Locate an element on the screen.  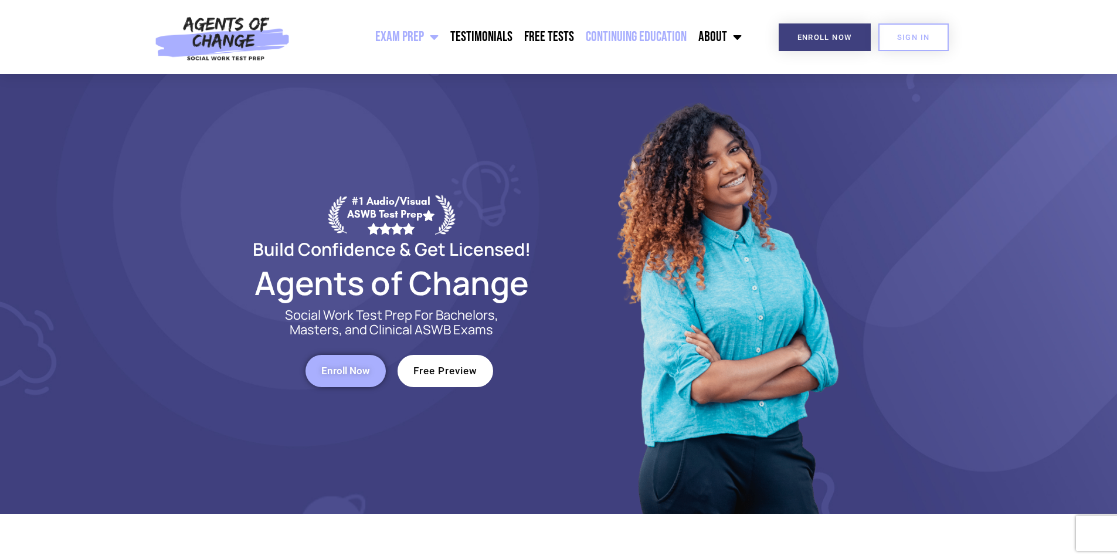
img: Website Image 1 (1) is located at coordinates (726, 294).